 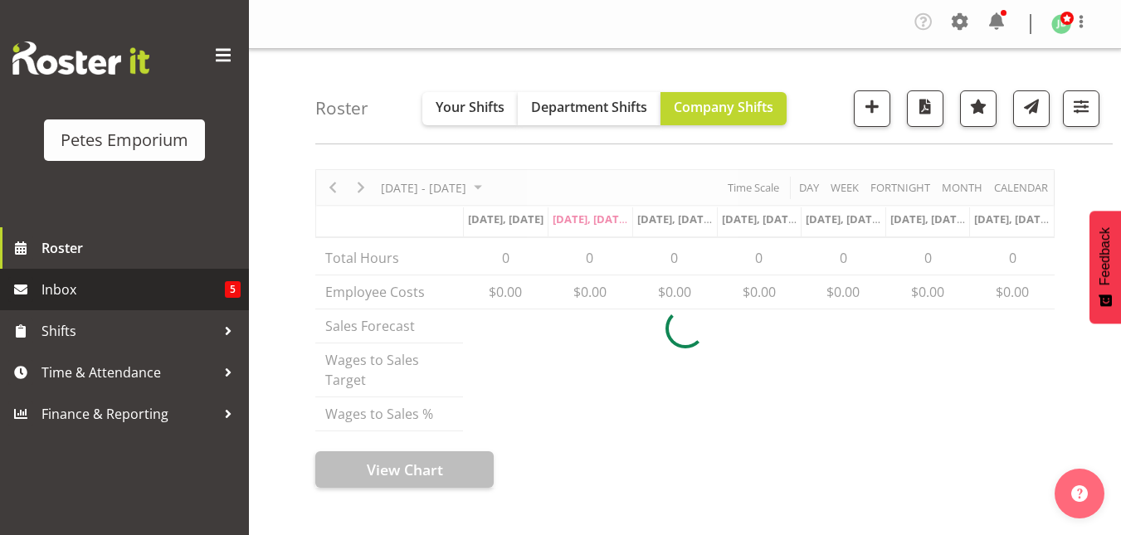 I want to click on span: 5, so click(x=232, y=289).